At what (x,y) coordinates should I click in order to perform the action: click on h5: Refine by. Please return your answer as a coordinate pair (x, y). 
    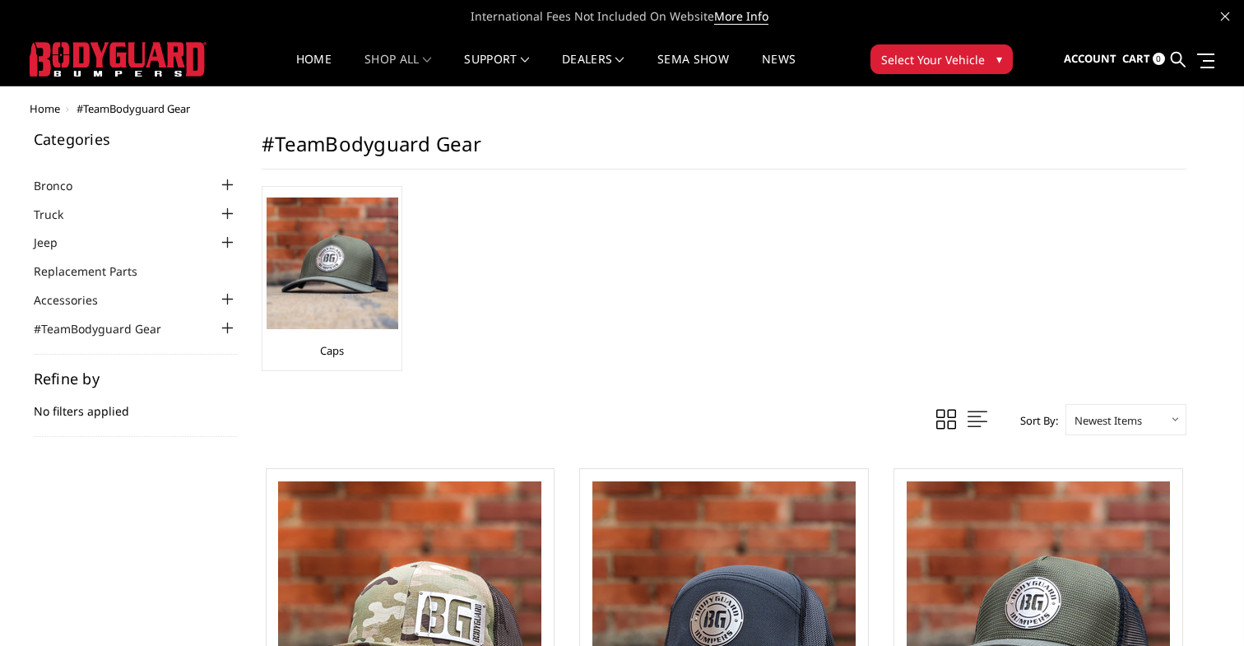
    Looking at the image, I should click on (136, 379).